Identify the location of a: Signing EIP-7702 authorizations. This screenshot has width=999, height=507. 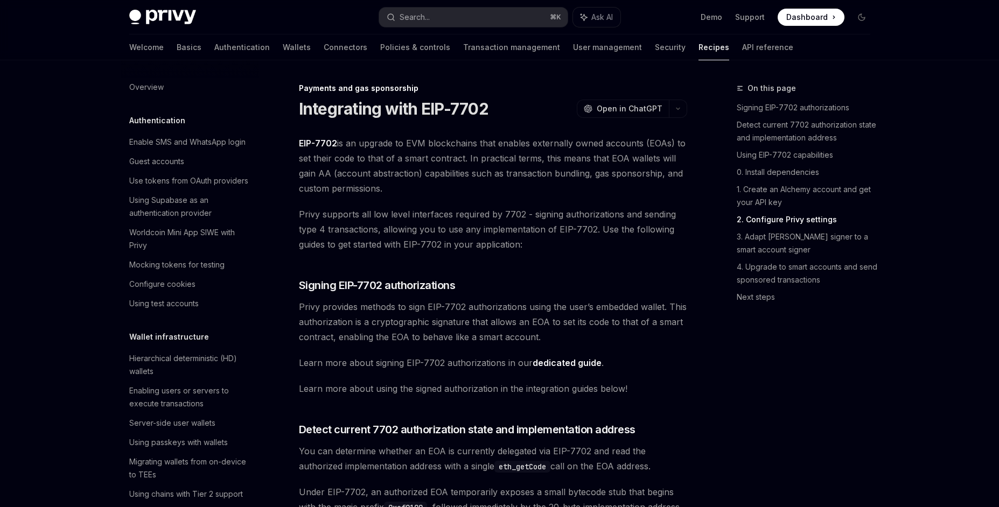
(808, 108).